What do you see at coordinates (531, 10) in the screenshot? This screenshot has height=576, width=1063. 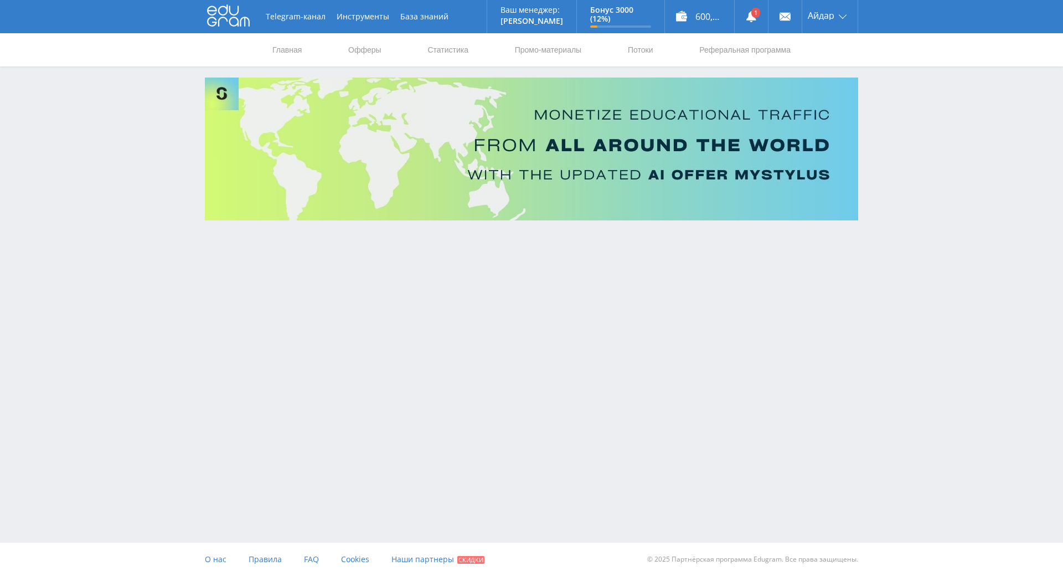 I see `p: Ваш менеджер:` at bounding box center [531, 10].